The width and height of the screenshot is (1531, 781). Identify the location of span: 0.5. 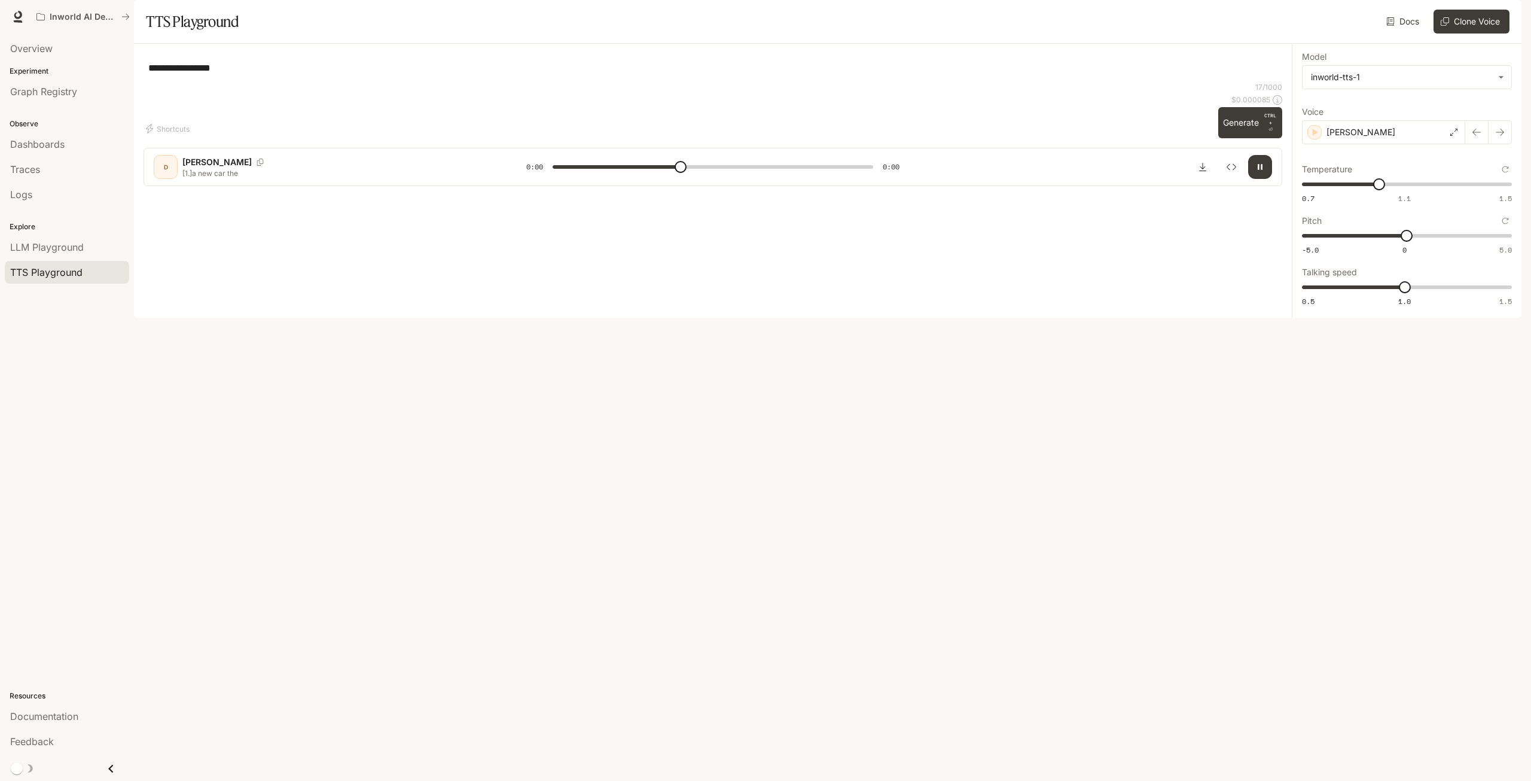
(1308, 301).